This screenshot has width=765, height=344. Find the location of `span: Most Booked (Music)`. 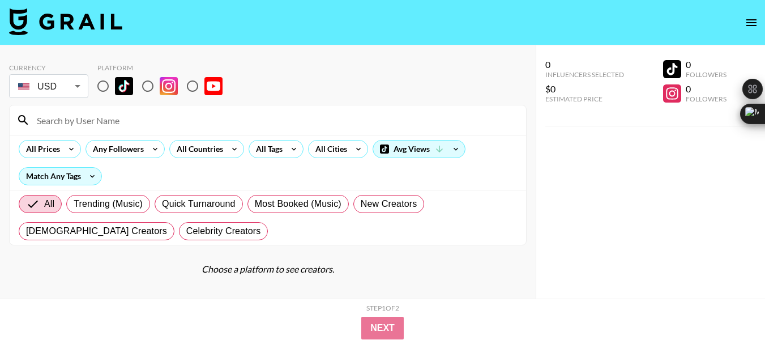

span: Most Booked (Music) is located at coordinates (298, 204).